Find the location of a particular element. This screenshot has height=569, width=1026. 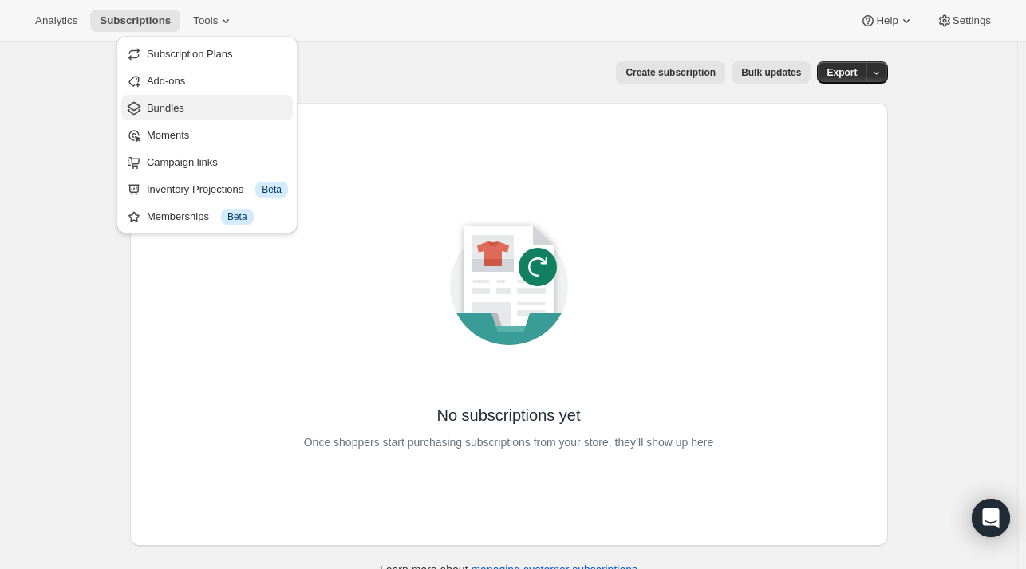

button: Campaign links is located at coordinates (207, 162).